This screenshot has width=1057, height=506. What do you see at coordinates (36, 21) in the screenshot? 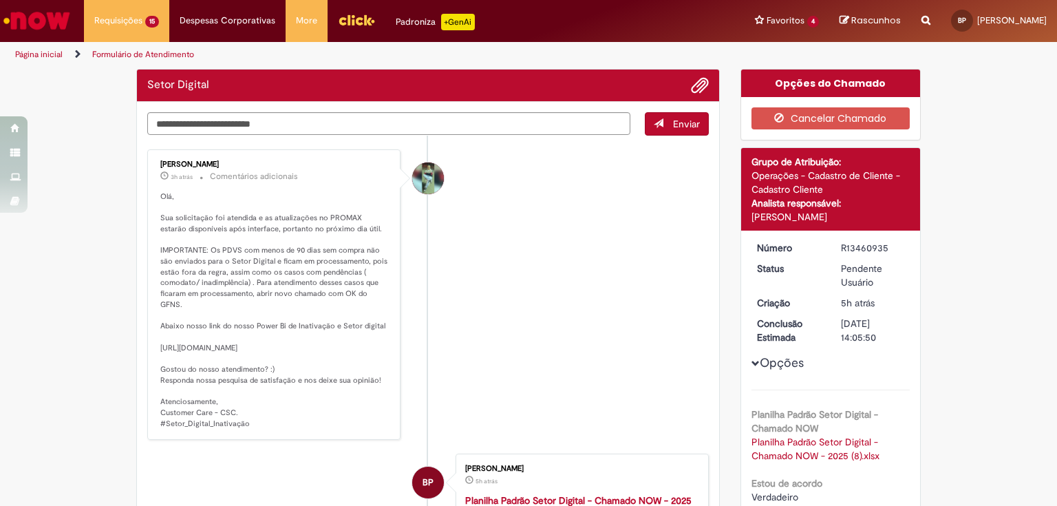
I see `img: ServiceNow` at bounding box center [36, 21].